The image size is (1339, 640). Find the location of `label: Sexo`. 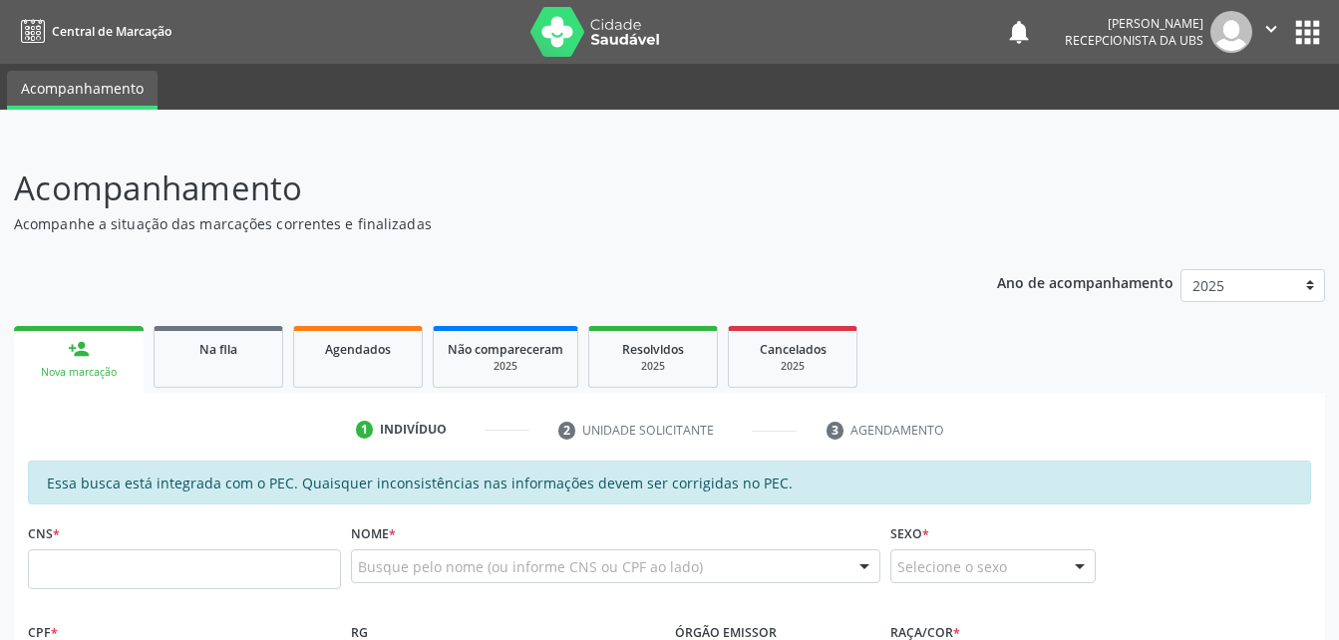

label: Sexo is located at coordinates (910, 534).